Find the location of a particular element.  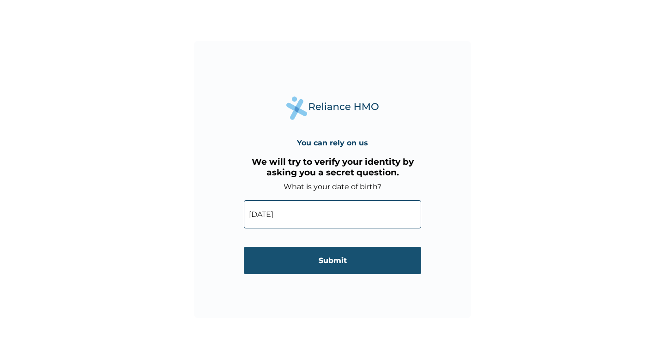

h4: You can rely on us is located at coordinates (332, 143).